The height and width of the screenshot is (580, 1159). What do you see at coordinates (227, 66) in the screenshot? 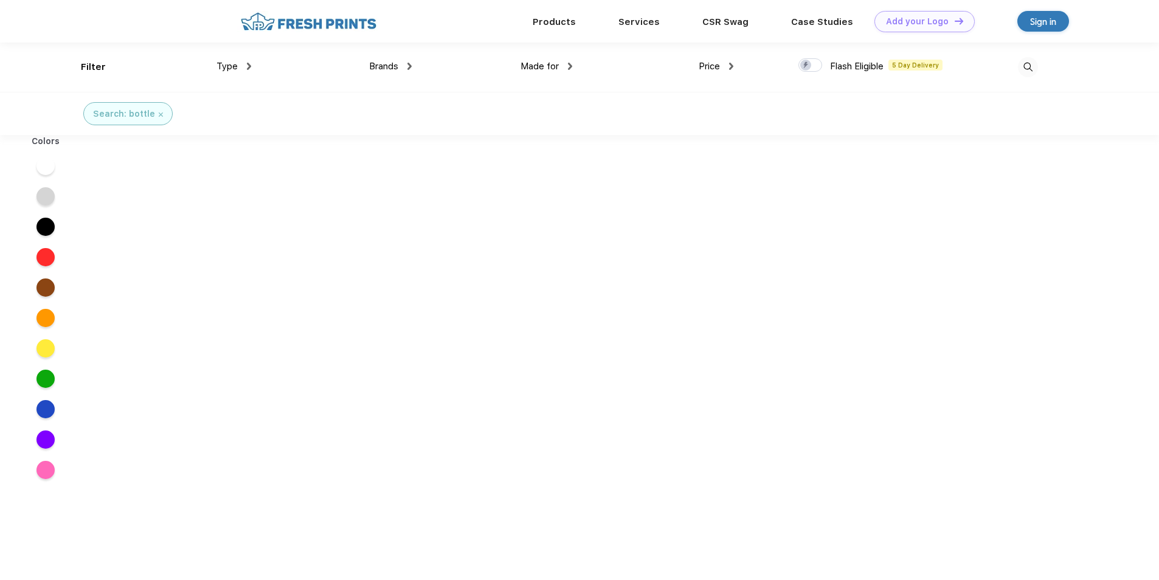
I see `span: Type` at bounding box center [227, 66].